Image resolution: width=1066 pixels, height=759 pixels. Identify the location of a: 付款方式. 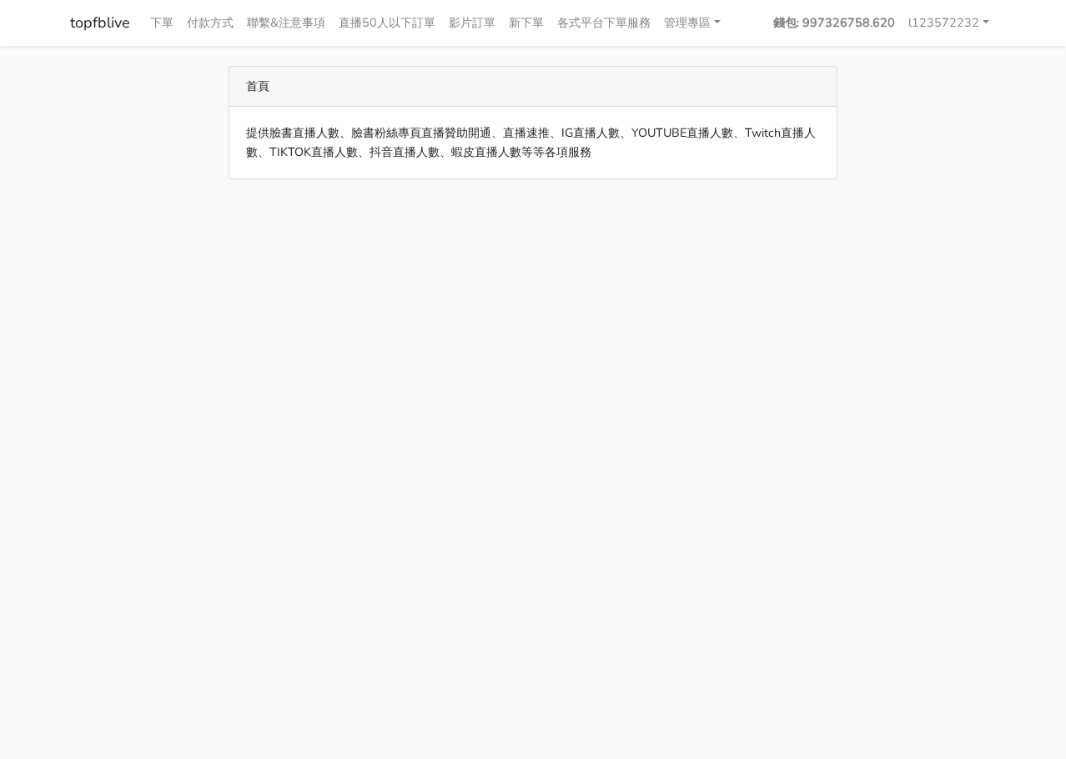
(210, 23).